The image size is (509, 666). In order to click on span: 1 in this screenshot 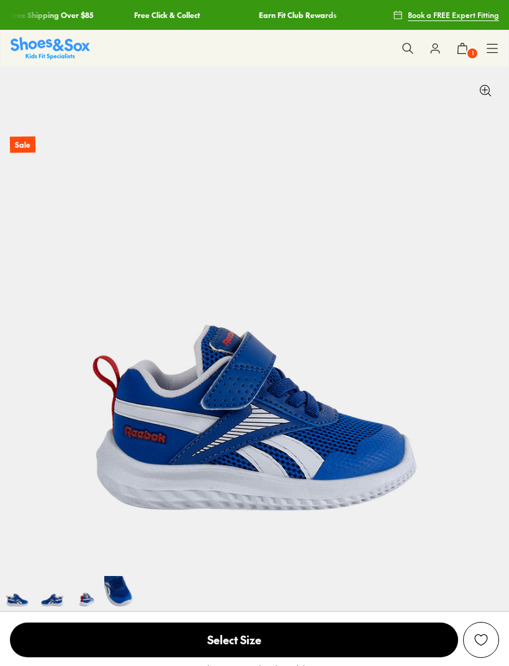, I will do `click(472, 53)`.